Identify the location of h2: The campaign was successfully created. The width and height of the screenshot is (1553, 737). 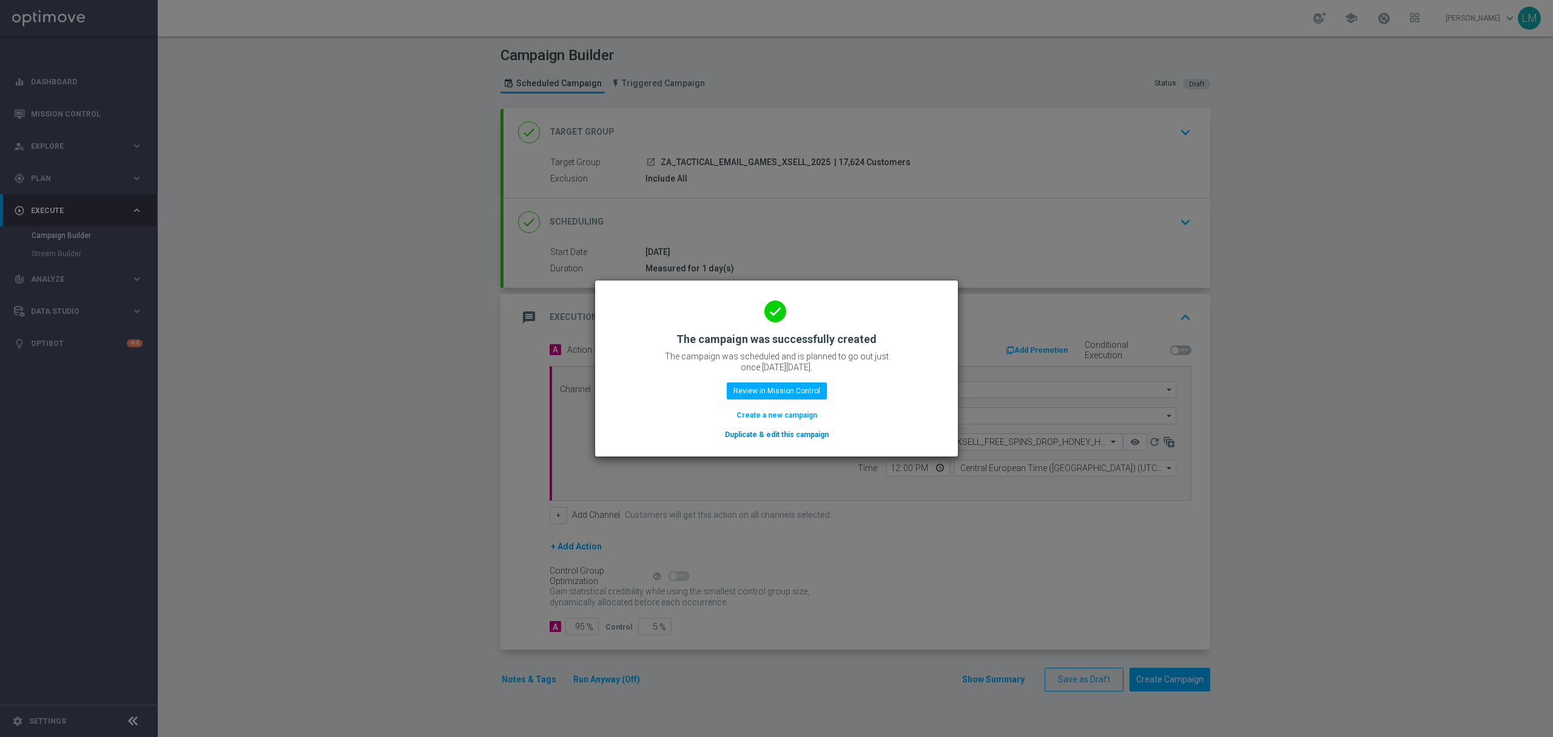
(777, 339).